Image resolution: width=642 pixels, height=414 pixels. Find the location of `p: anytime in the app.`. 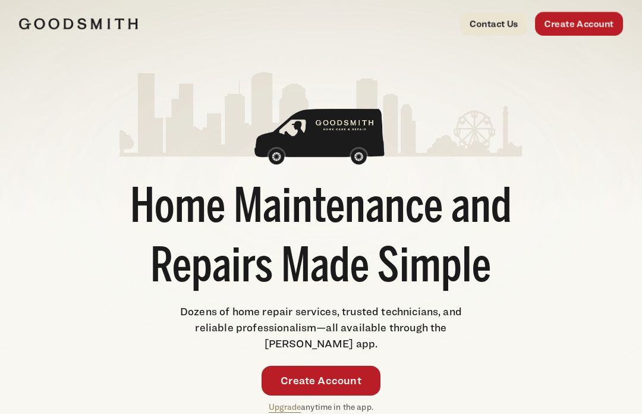

p: anytime in the app. is located at coordinates (321, 407).